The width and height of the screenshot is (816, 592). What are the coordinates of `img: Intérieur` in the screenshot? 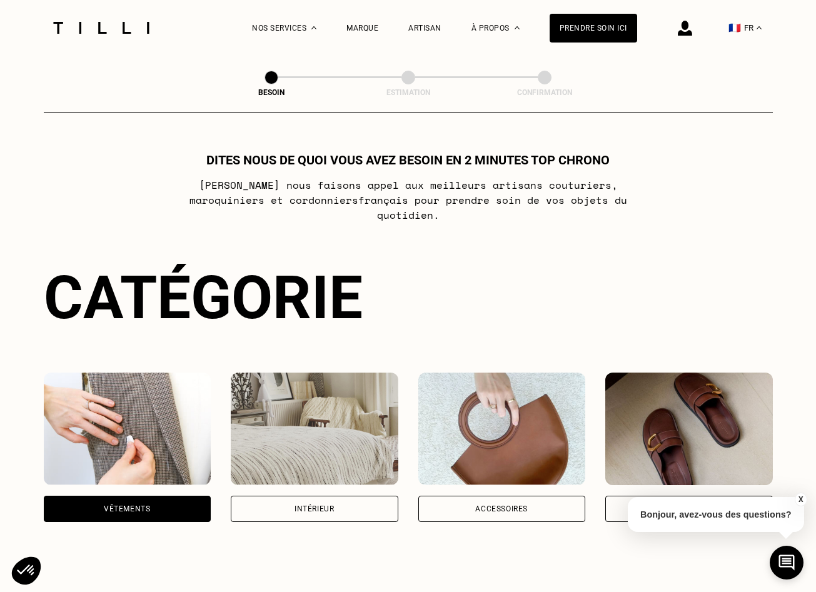 It's located at (314, 429).